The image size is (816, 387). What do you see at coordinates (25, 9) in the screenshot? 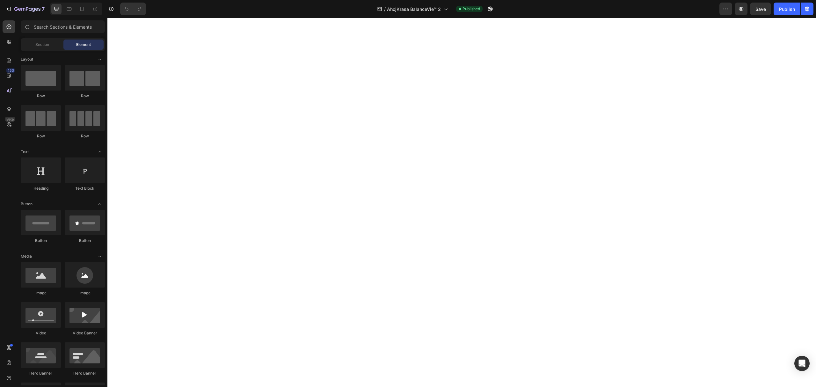
I see `button: 7` at bounding box center [25, 9].